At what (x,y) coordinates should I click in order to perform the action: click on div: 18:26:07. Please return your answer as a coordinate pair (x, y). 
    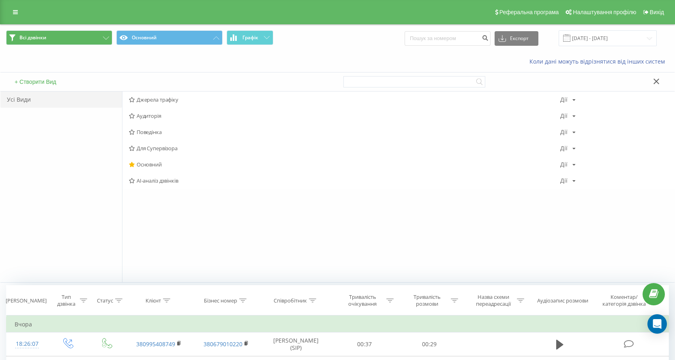
    Looking at the image, I should click on (27, 344).